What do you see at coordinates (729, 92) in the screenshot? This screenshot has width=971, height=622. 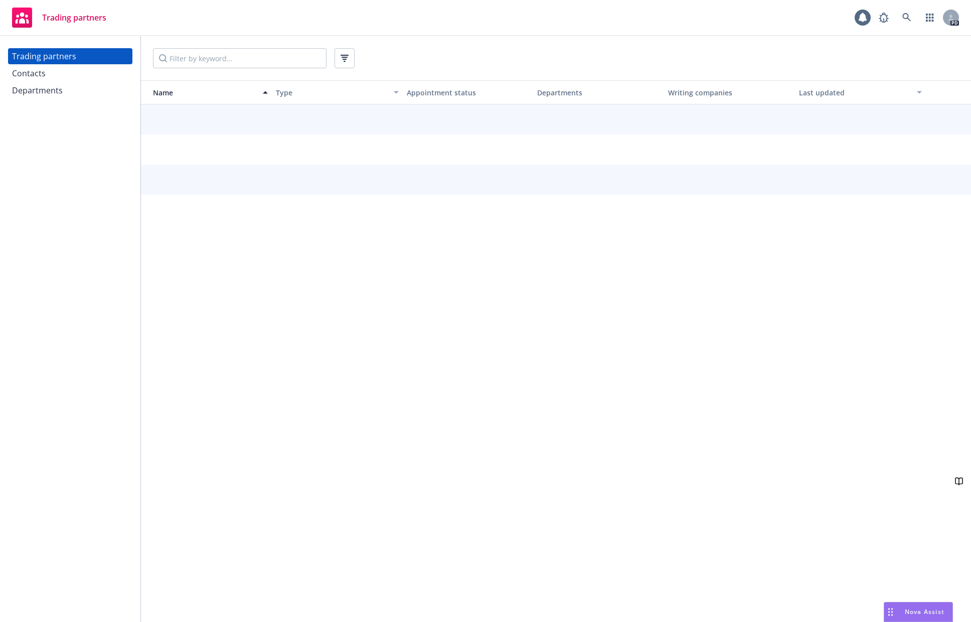 I see `div: Writing companies` at bounding box center [729, 92].